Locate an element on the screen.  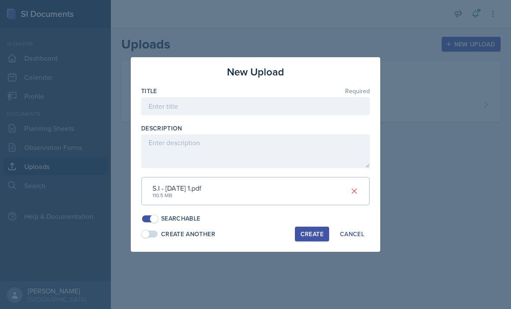
div: Create is located at coordinates (312, 234).